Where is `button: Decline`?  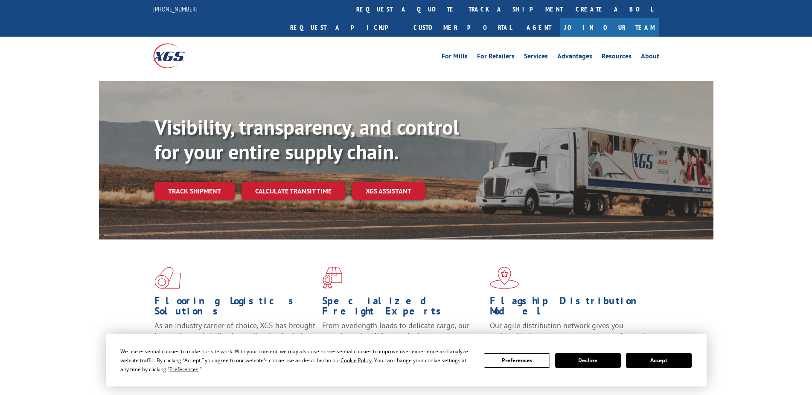
button: Decline is located at coordinates (588, 361).